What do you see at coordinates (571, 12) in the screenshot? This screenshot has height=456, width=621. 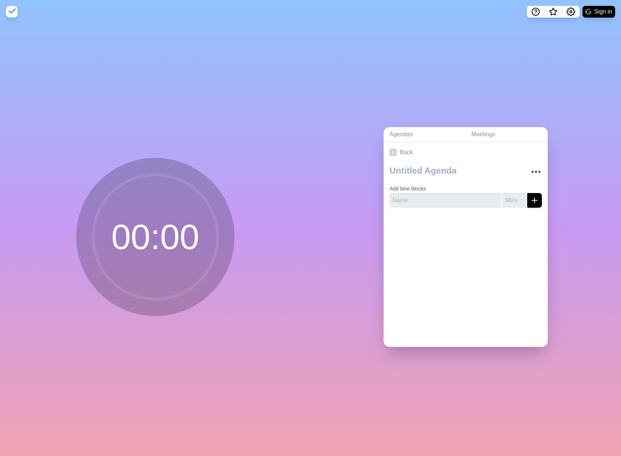 I see `button: Settings` at bounding box center [571, 12].